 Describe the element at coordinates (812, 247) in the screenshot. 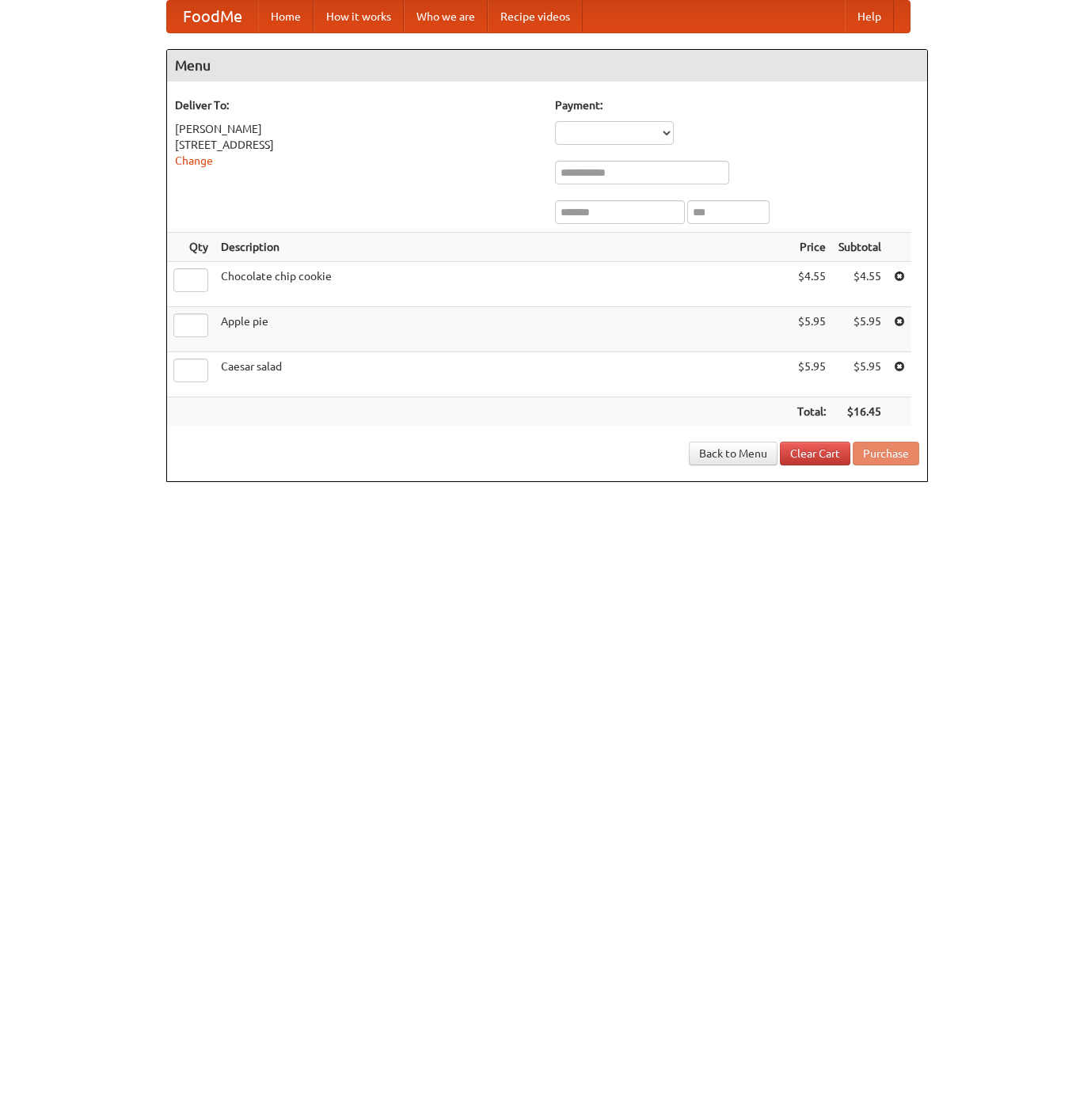

I see `th: Price` at that location.